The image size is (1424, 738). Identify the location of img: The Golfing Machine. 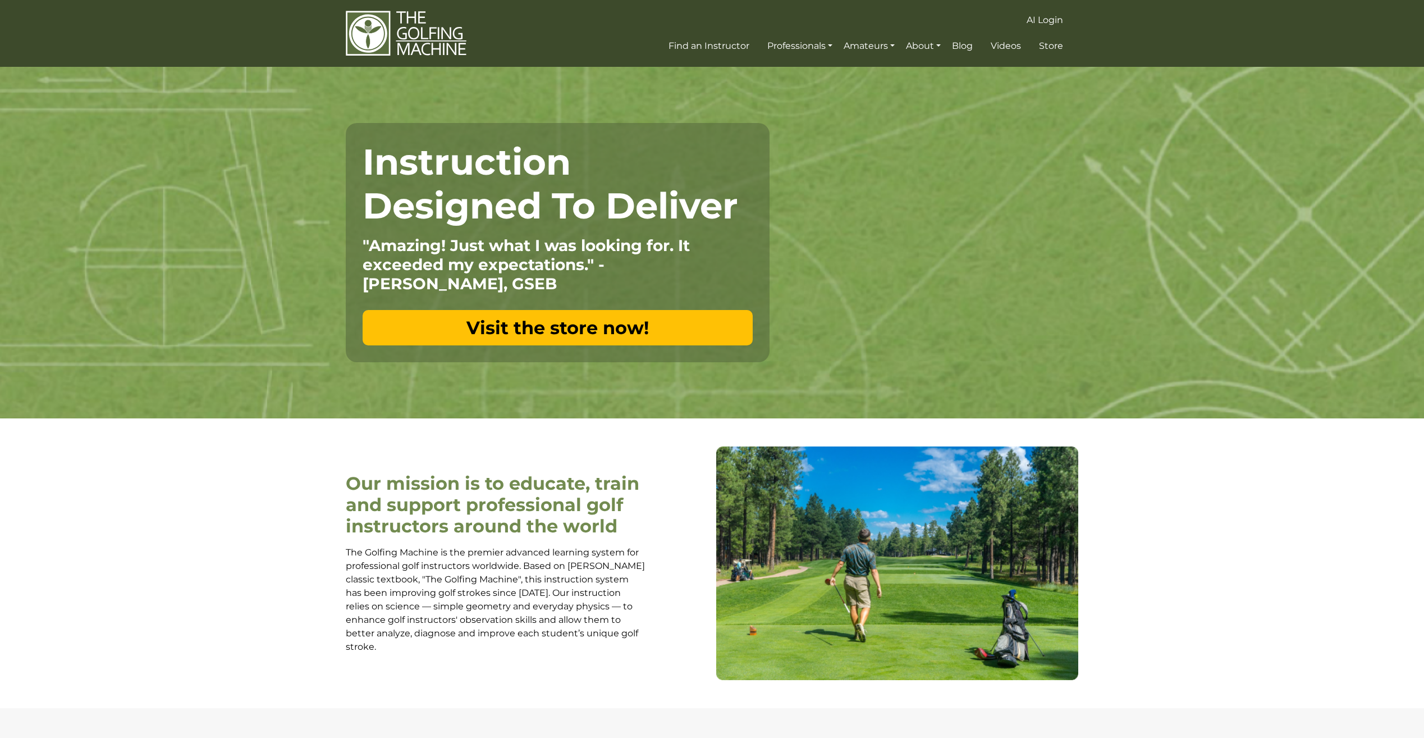
(406, 33).